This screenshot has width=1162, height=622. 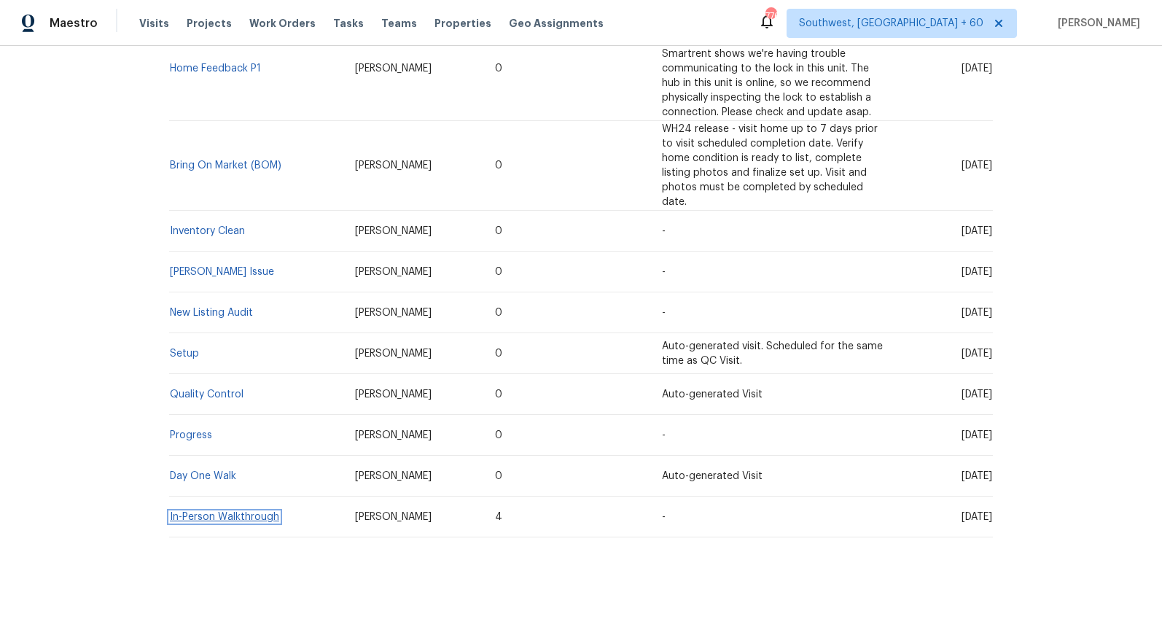 I want to click on a: Setup, so click(x=184, y=354).